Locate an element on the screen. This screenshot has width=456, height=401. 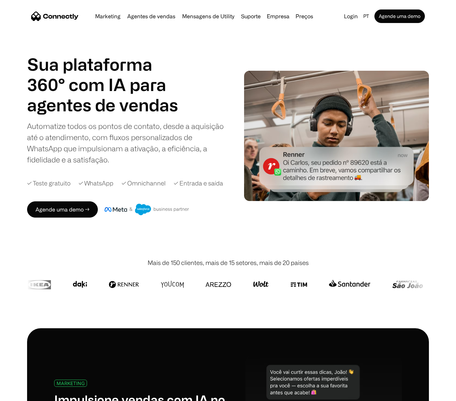
a: Agentes de vendas is located at coordinates (151, 16).